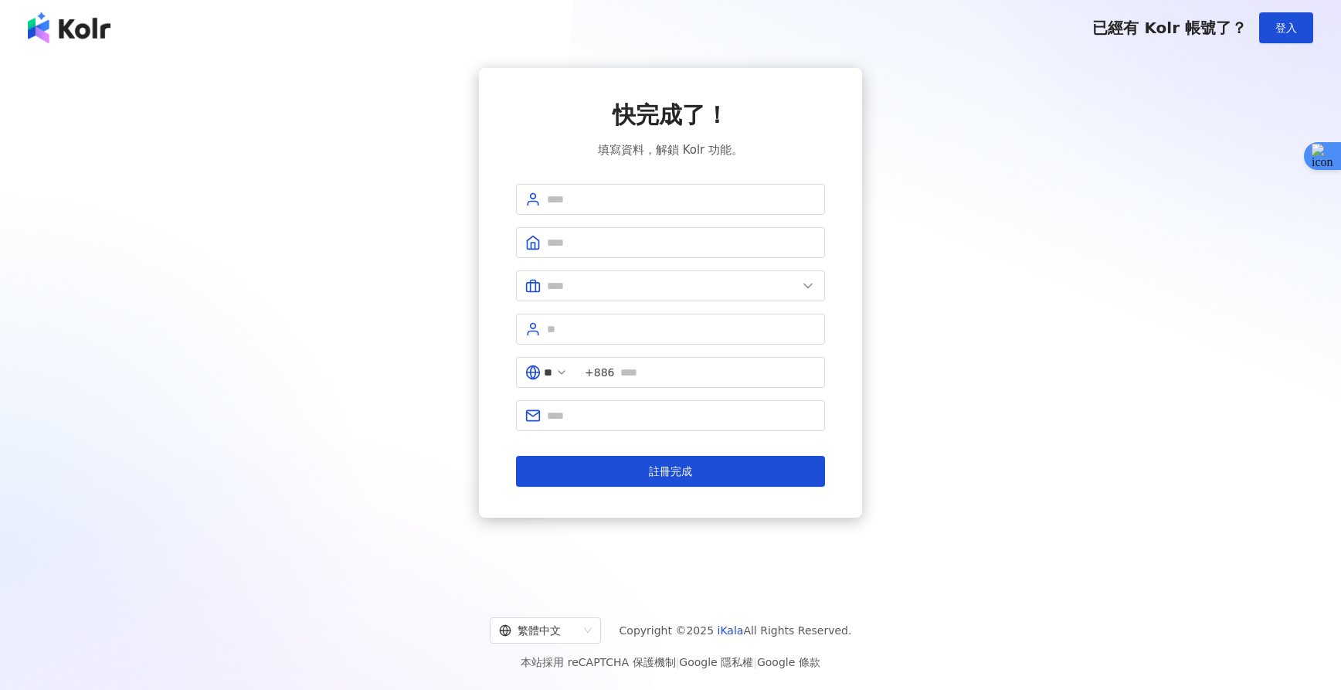 Image resolution: width=1341 pixels, height=690 pixels. What do you see at coordinates (789, 662) in the screenshot?
I see `a: Google 條款` at bounding box center [789, 662].